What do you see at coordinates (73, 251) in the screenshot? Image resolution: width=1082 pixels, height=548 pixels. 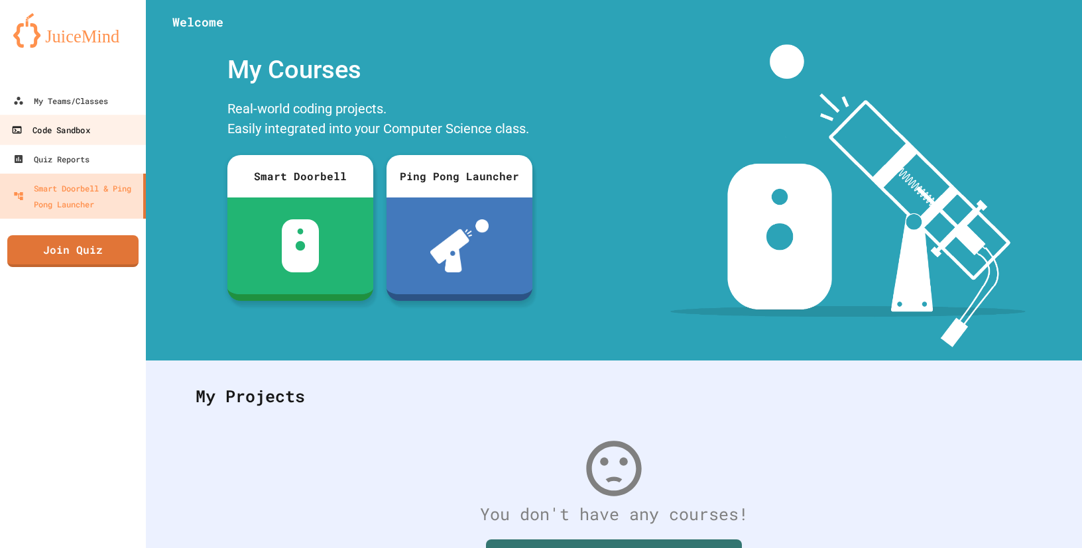 I see `a: Join Quiz` at bounding box center [73, 251].